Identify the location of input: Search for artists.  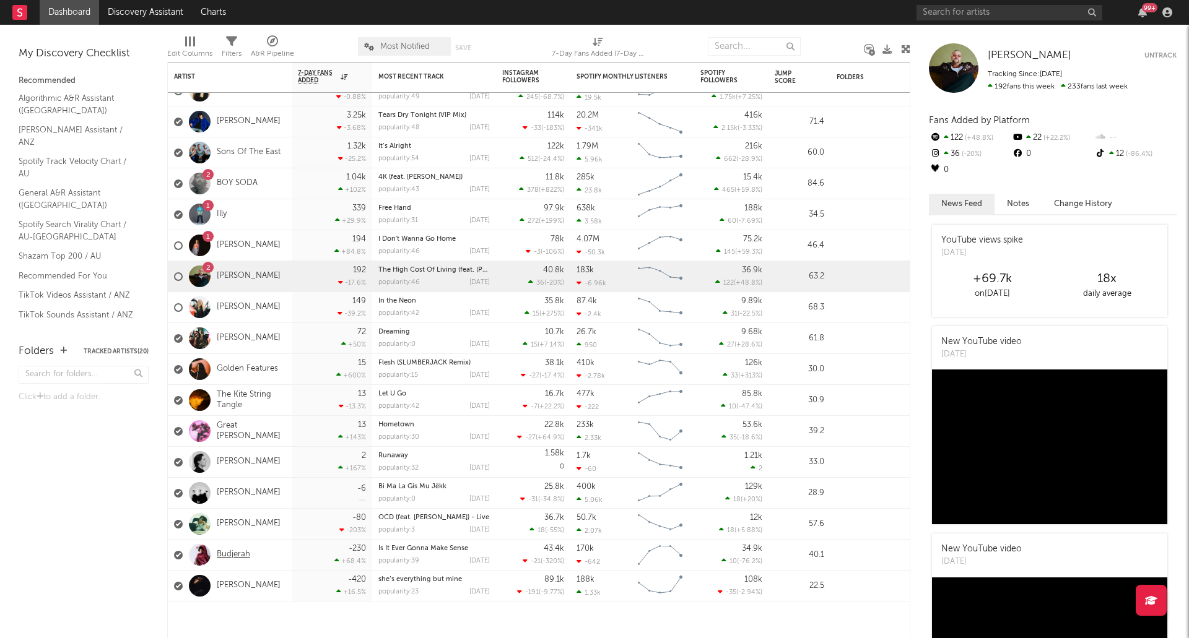
(1009, 12).